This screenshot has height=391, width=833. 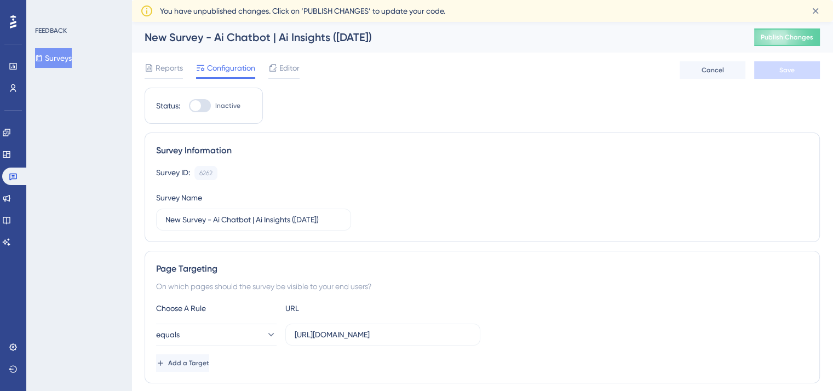 I want to click on div: URL, so click(x=346, y=308).